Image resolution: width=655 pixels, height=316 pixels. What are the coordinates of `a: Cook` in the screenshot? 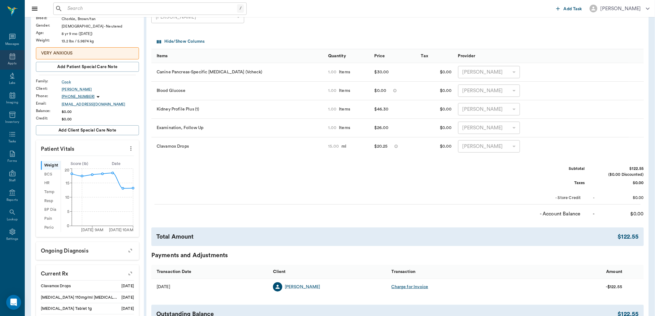 It's located at (100, 82).